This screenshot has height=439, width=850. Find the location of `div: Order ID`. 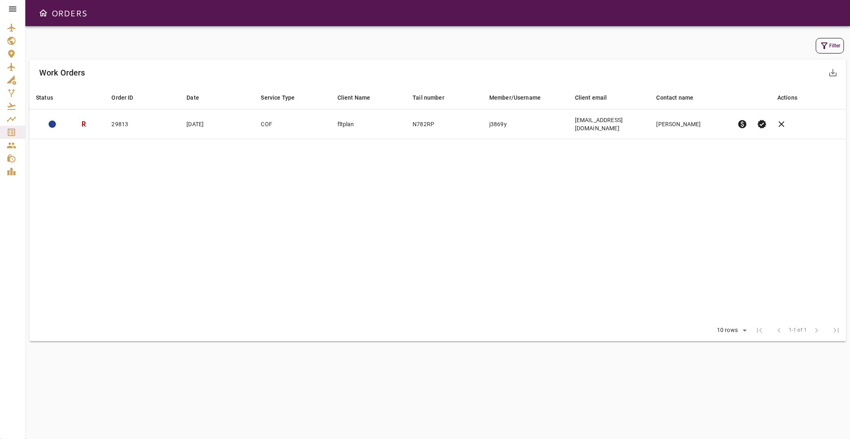

div: Order ID is located at coordinates (122, 97).